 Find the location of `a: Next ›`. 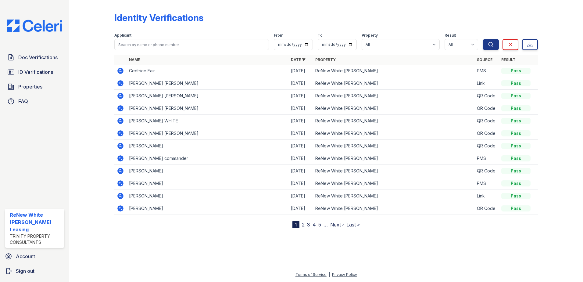

a: Next › is located at coordinates (337, 224).